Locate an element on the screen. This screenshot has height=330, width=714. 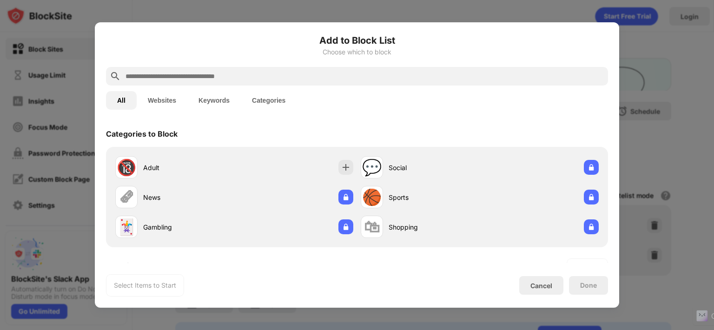
div: Social is located at coordinates (434, 167).